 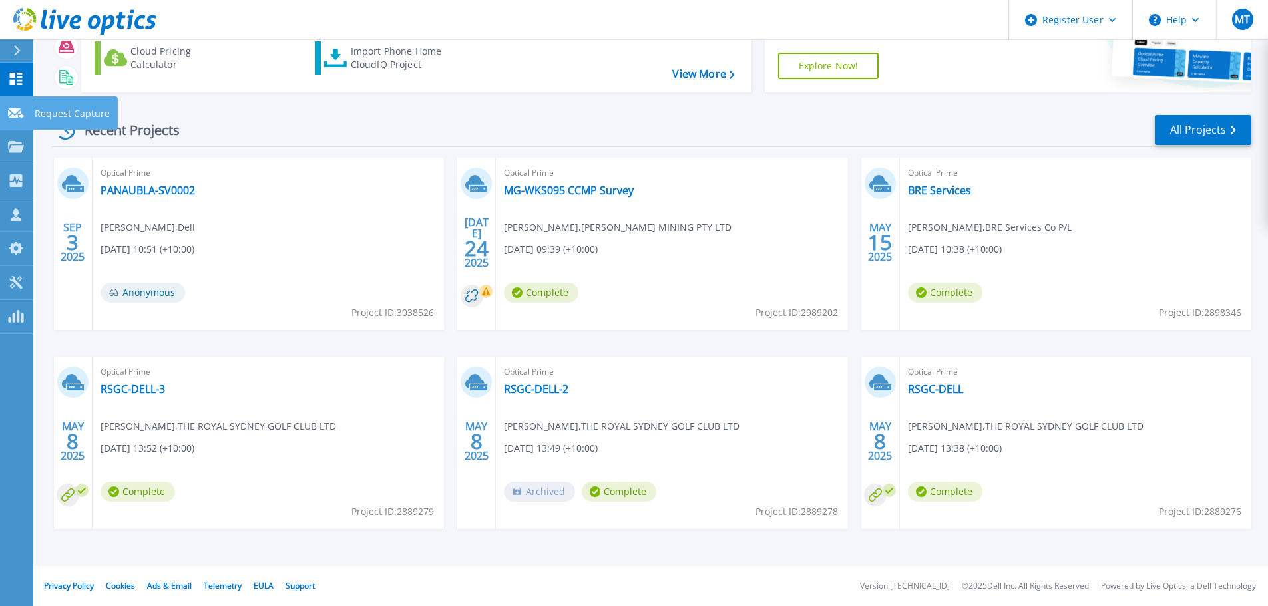 I want to click on div: SEP 2025, so click(x=73, y=242).